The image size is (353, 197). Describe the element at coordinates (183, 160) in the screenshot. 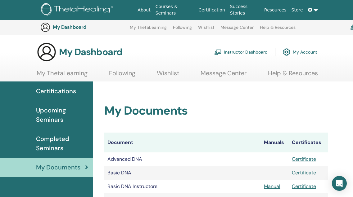

I see `td: Advanced DNA` at that location.